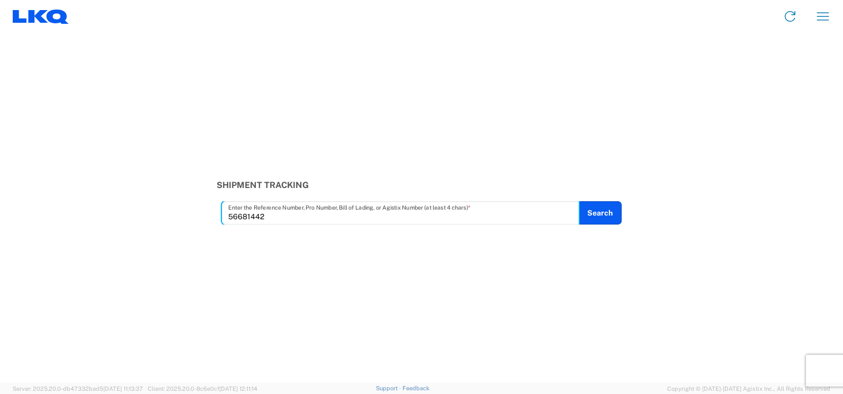  I want to click on span: Server: 2025.20.0-db47332bad5, so click(78, 389).